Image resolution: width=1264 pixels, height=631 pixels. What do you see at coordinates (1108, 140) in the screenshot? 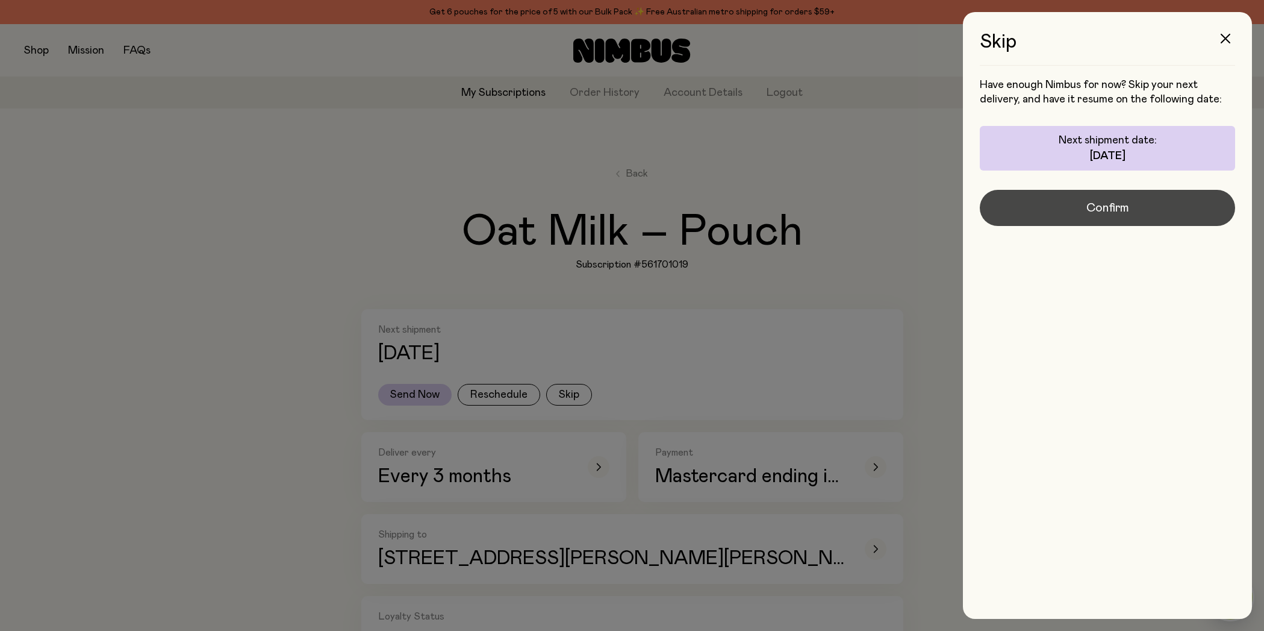
I see `p: Next shipment date:` at bounding box center [1108, 140].